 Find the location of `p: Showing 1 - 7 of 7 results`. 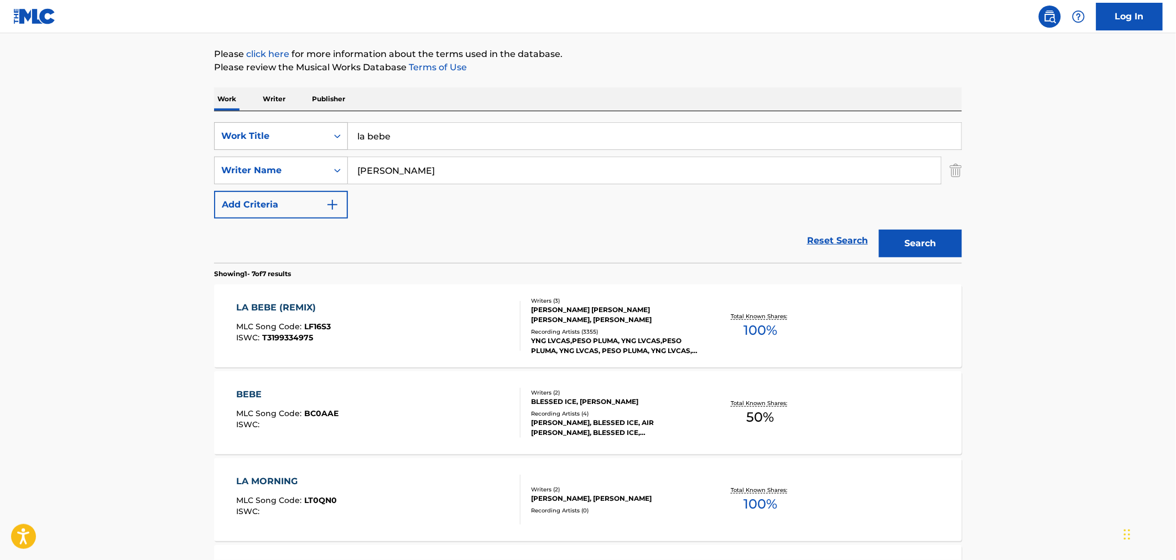

p: Showing 1 - 7 of 7 results is located at coordinates (252, 274).